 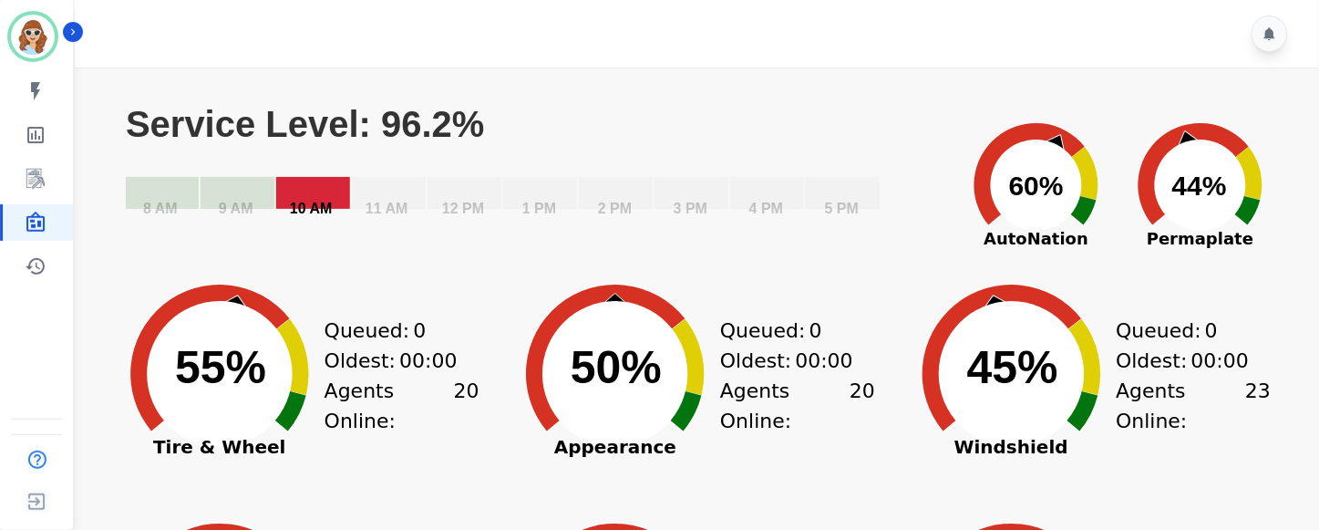 I want to click on span: 23, so click(x=1259, y=406).